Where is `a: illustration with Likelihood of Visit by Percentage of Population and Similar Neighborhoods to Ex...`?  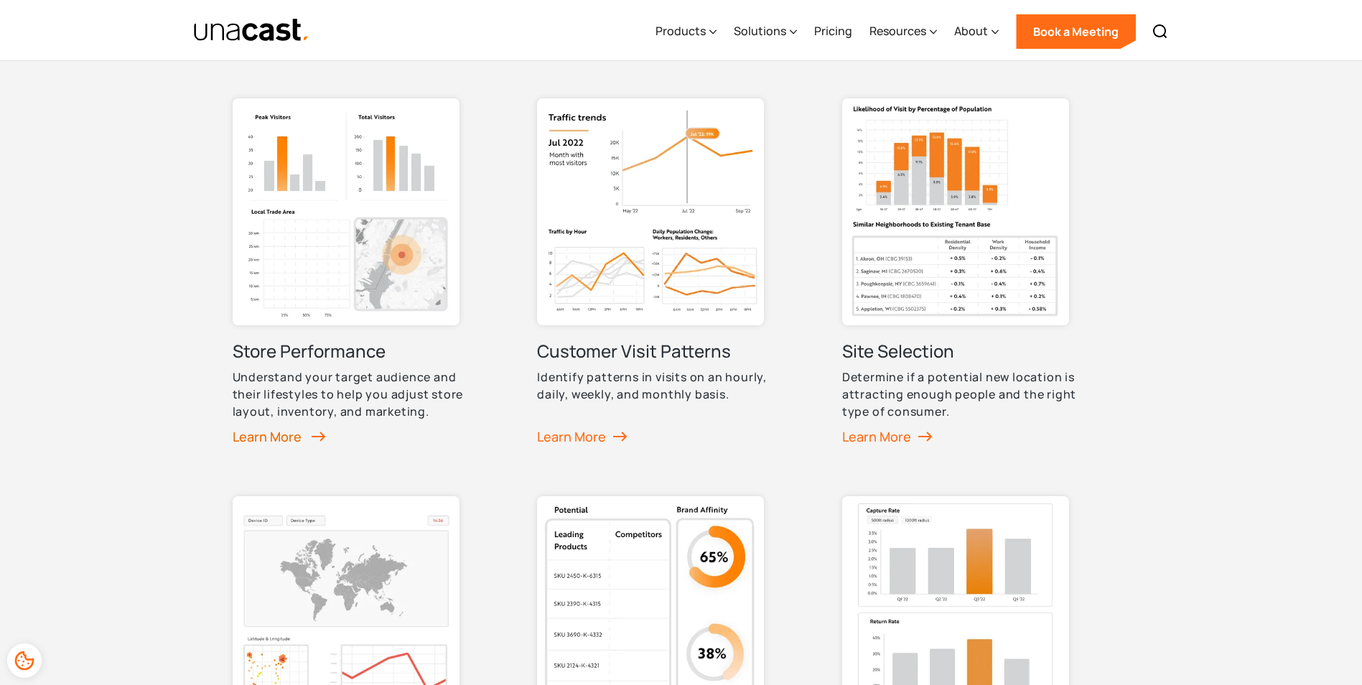 a: illustration with Likelihood of Visit by Percentage of Population and Similar Neighborhoods to Ex... is located at coordinates (960, 284).